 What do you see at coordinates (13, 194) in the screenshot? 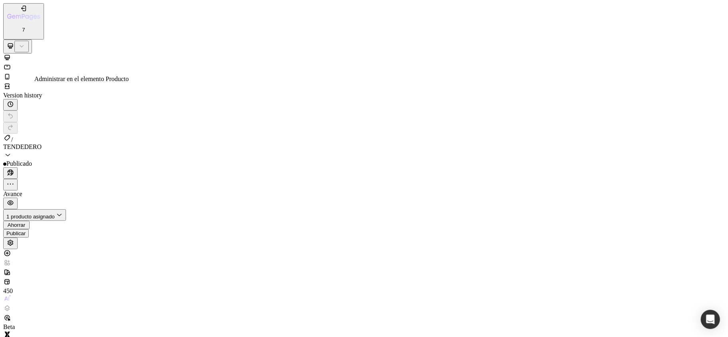
I see `font: Avance` at bounding box center [13, 194].